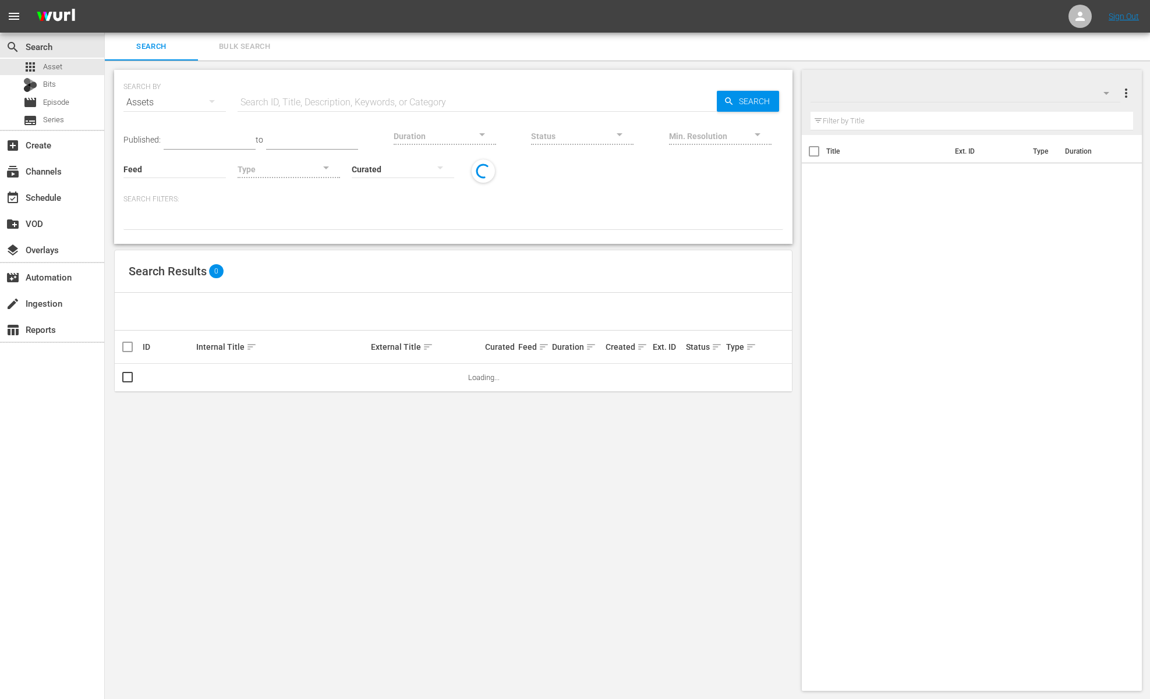 Image resolution: width=1150 pixels, height=699 pixels. What do you see at coordinates (577, 347) in the screenshot?
I see `div: Duration` at bounding box center [577, 347].